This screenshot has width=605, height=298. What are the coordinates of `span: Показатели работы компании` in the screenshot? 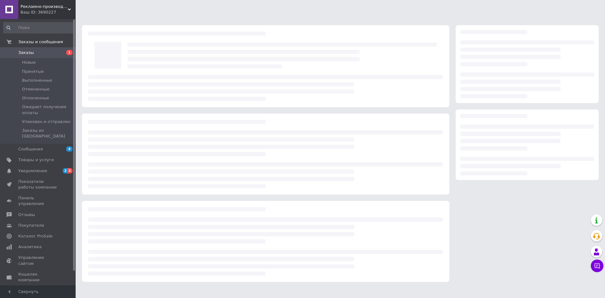 It's located at (38, 184).